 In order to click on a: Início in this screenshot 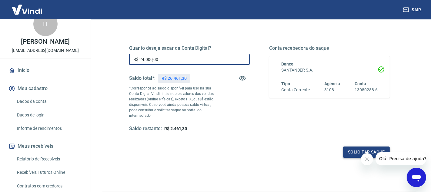, I will do `click(45, 70)`.